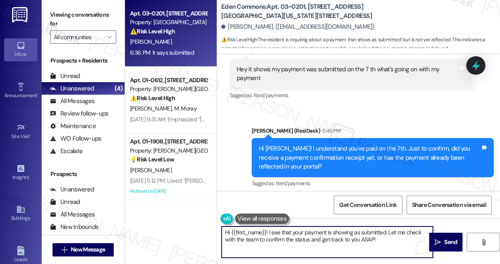 The height and width of the screenshot is (264, 500). What do you see at coordinates (152, 159) in the screenshot?
I see `strong: 💡 Risk Level: Low` at bounding box center [152, 159].